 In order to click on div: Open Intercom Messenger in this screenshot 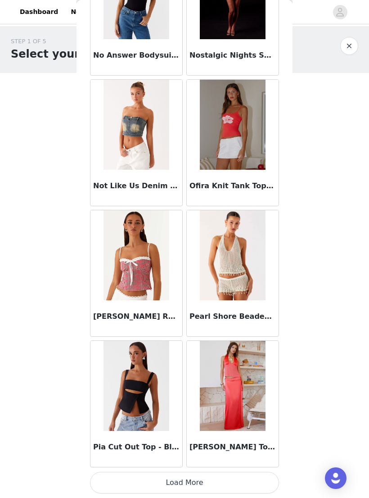, I will do `click(336, 478)`.